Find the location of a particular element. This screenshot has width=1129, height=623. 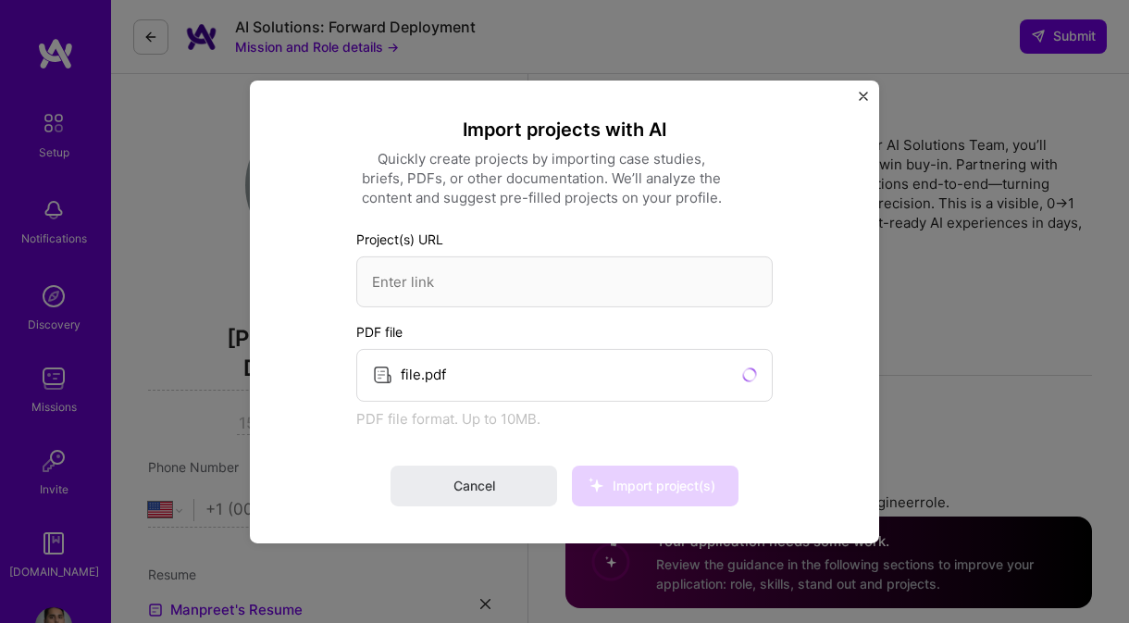

div: file.pdf is located at coordinates (409, 374).